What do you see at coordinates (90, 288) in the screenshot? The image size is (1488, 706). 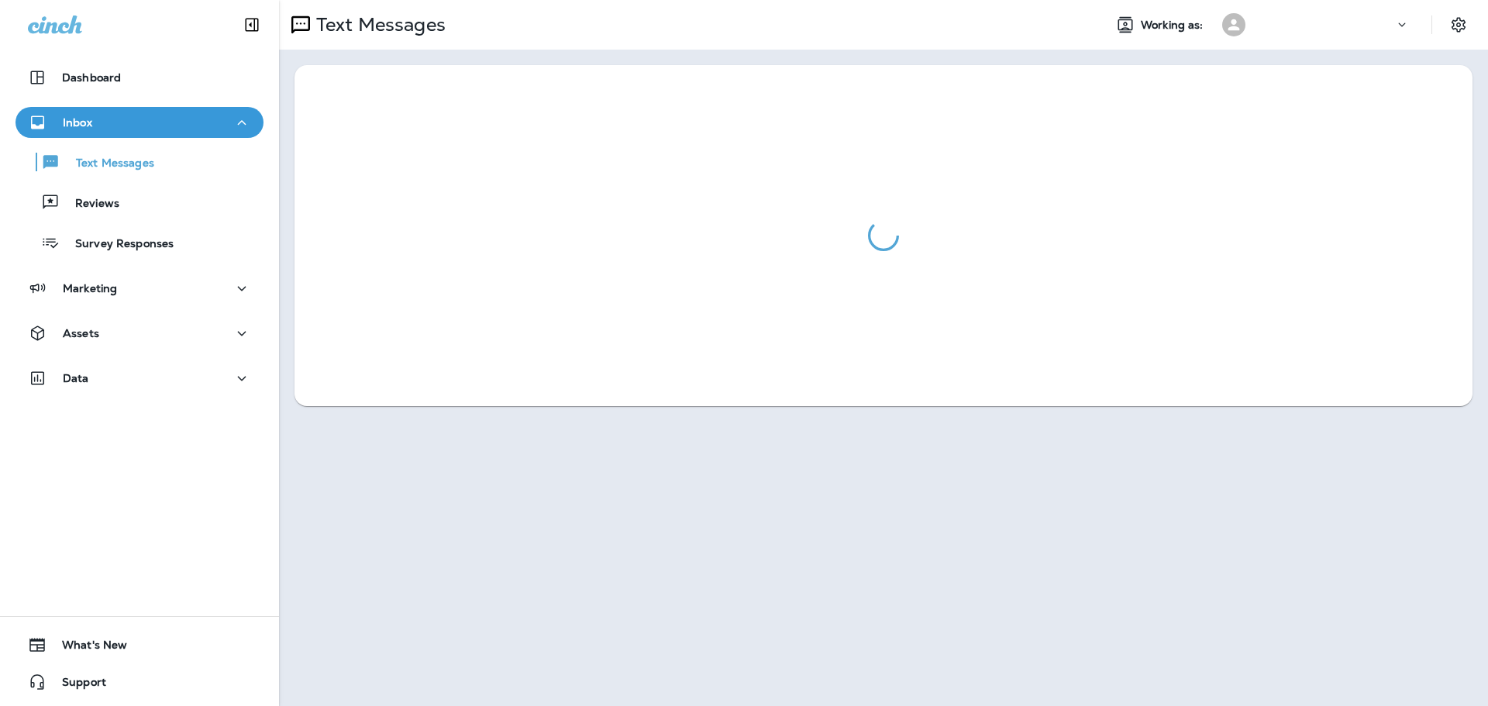 I see `p: Marketing` at bounding box center [90, 288].